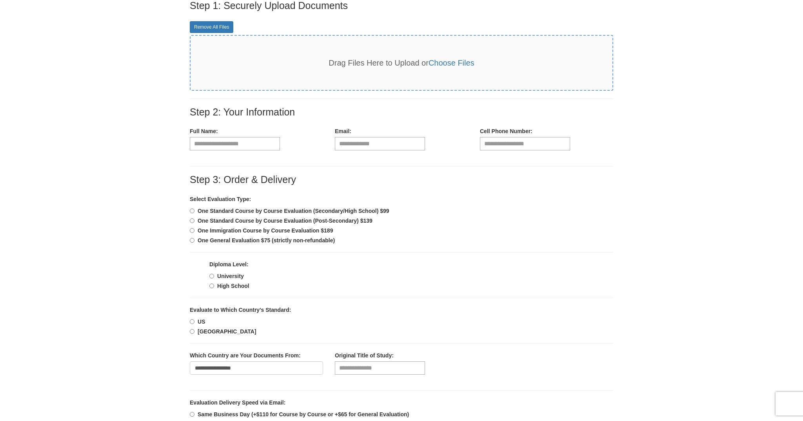 The width and height of the screenshot is (803, 421). Describe the element at coordinates (265, 230) in the screenshot. I see `b: One Immigration Course by Course Evaluation $189` at that location.